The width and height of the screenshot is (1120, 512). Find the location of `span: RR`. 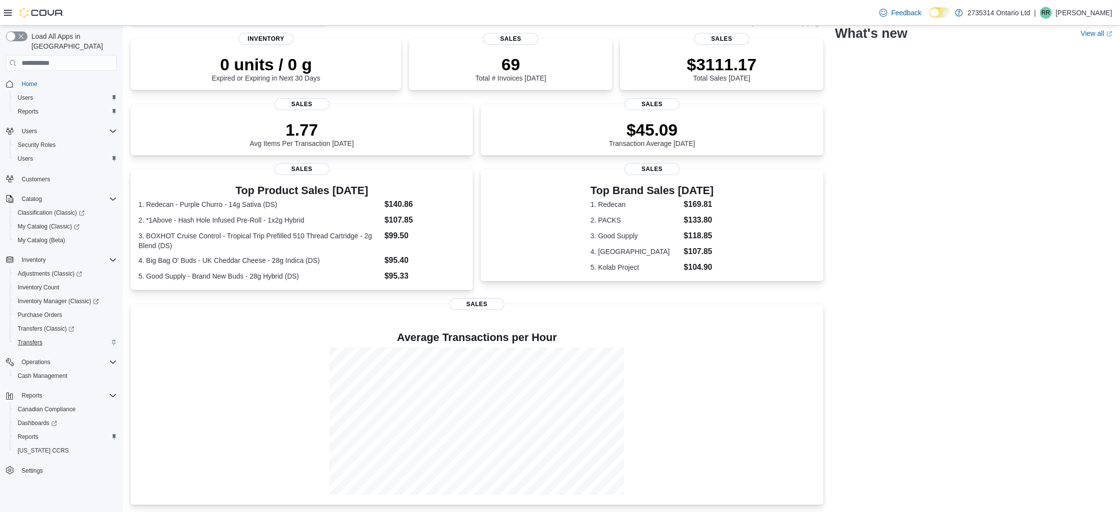

span: RR is located at coordinates (1045, 13).